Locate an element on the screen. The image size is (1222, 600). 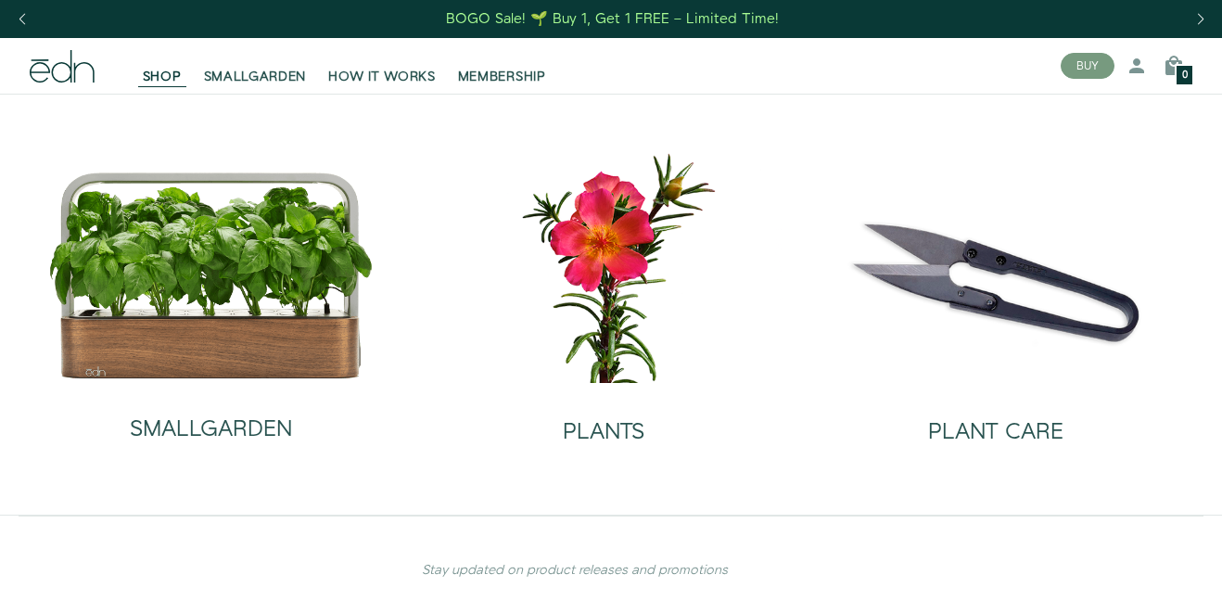
button: BUY is located at coordinates (1088, 66).